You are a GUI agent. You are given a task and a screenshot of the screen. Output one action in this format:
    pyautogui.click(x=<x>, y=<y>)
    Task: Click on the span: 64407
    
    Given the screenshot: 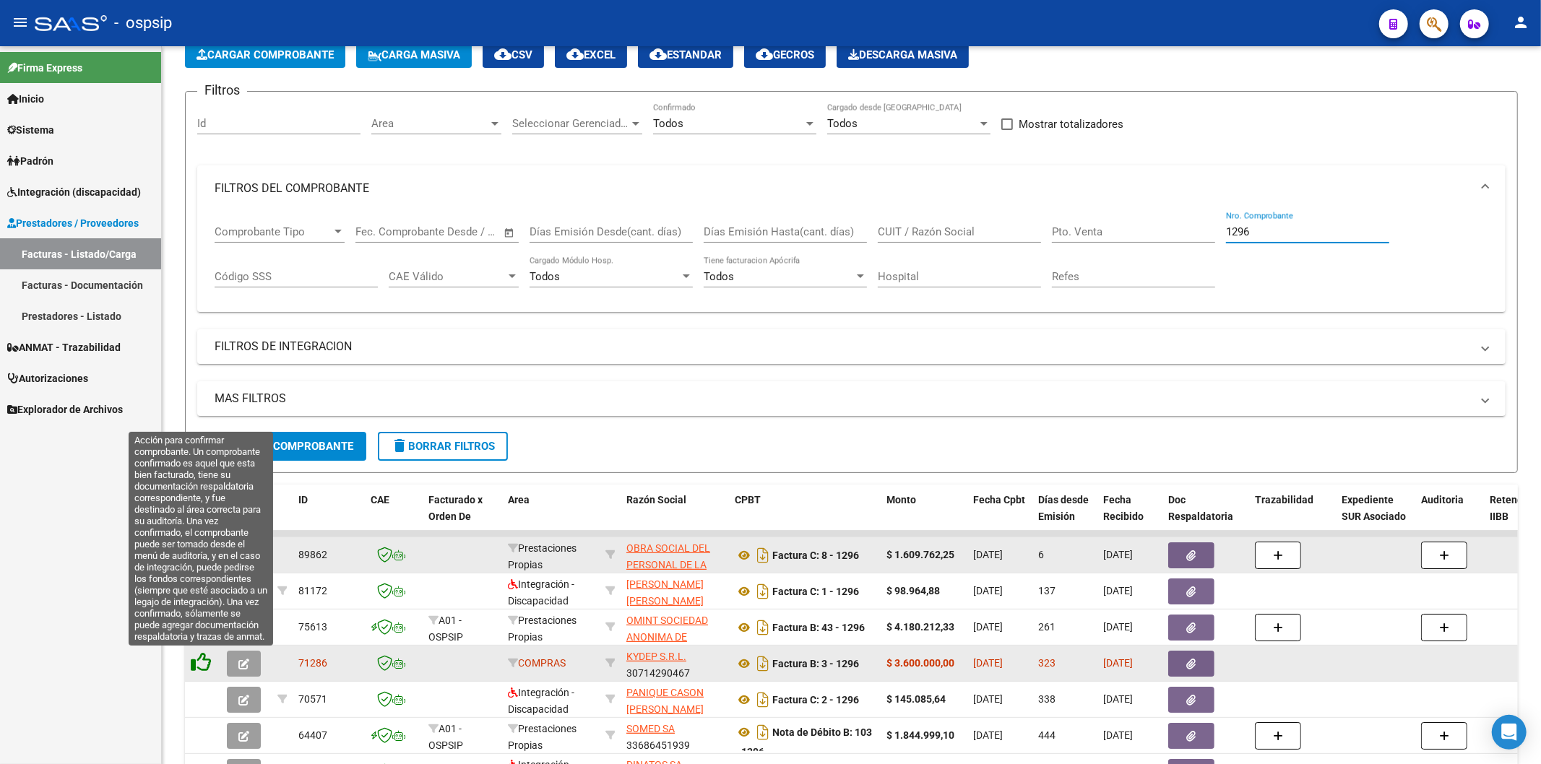 What is the action you would take?
    pyautogui.click(x=313, y=736)
    